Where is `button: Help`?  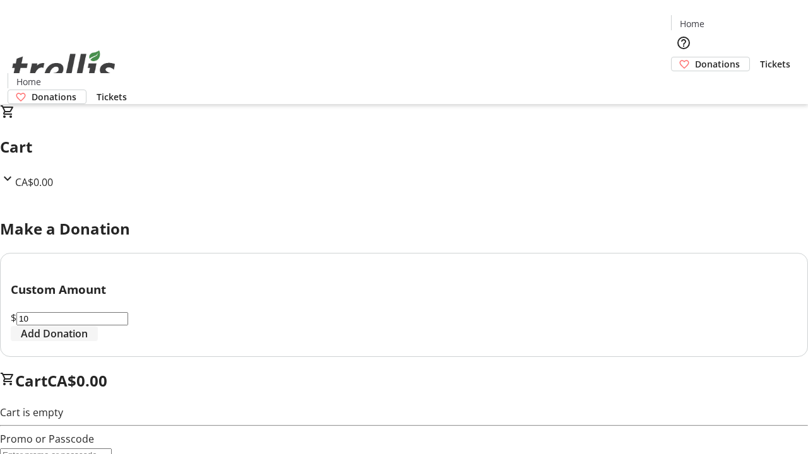 button: Help is located at coordinates (684, 43).